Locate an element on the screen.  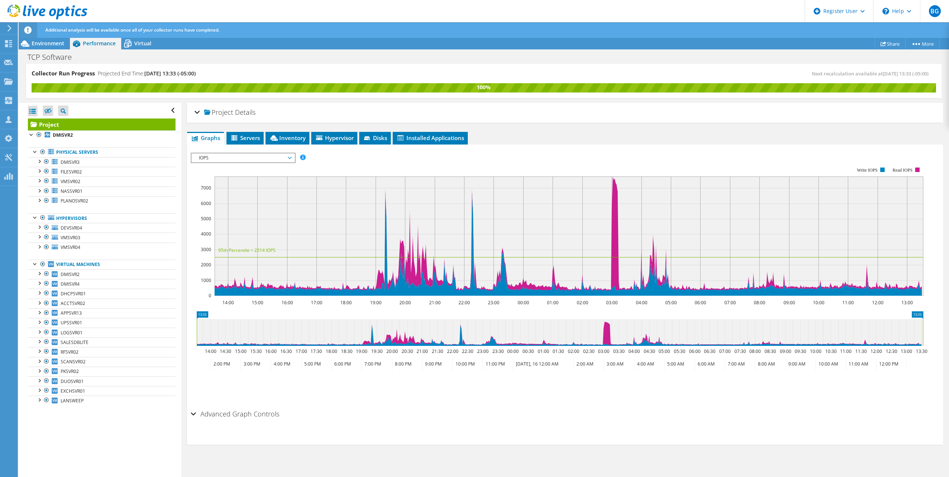
text: 01:00 is located at coordinates (552, 303).